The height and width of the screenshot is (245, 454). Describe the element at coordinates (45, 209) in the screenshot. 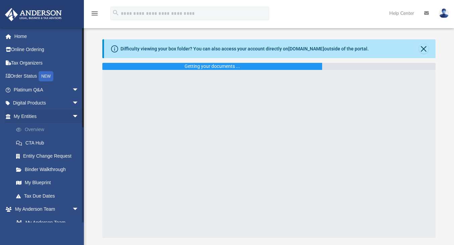

I see `a: My Anderson Teamarrow_drop_down` at that location.